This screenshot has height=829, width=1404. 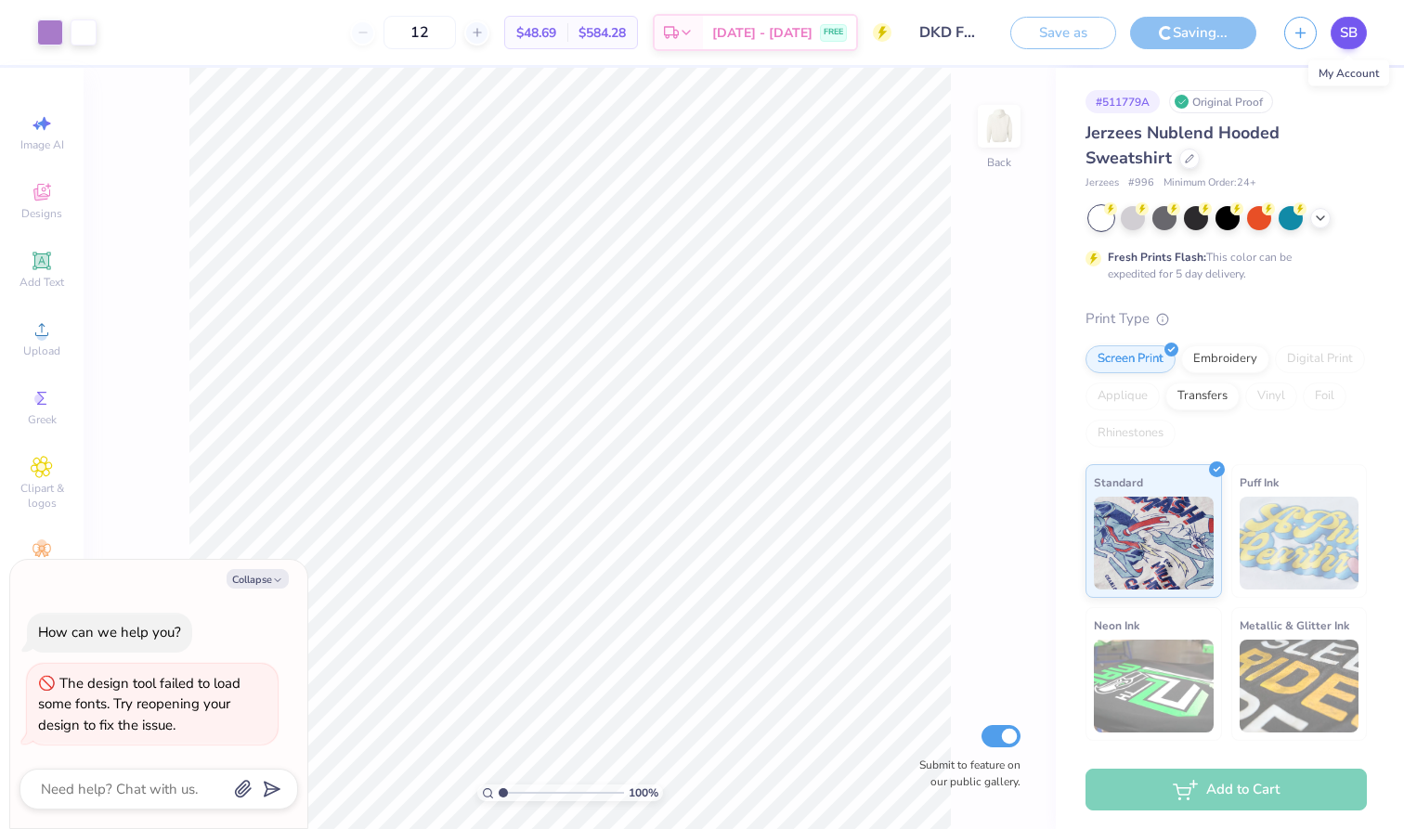 I want to click on div: Original Proof, so click(x=1221, y=101).